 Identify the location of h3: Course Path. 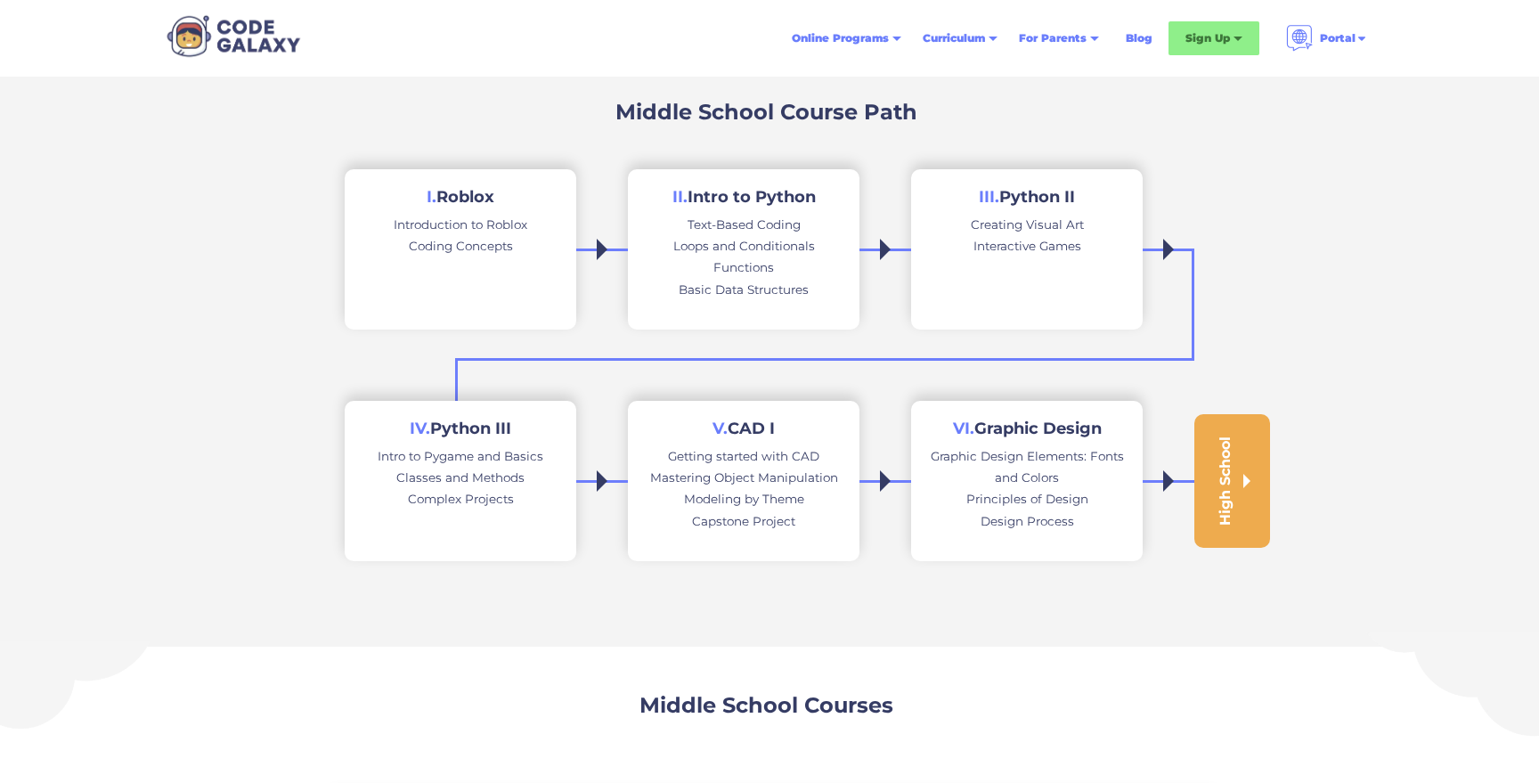
(849, 112).